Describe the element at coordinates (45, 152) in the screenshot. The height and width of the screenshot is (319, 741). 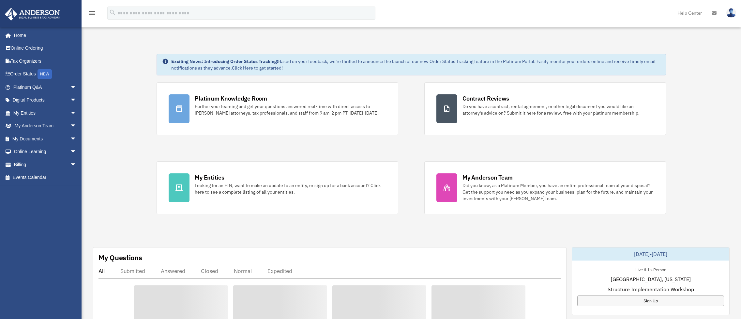
I see `a: Online Learningarrow_drop_down` at that location.